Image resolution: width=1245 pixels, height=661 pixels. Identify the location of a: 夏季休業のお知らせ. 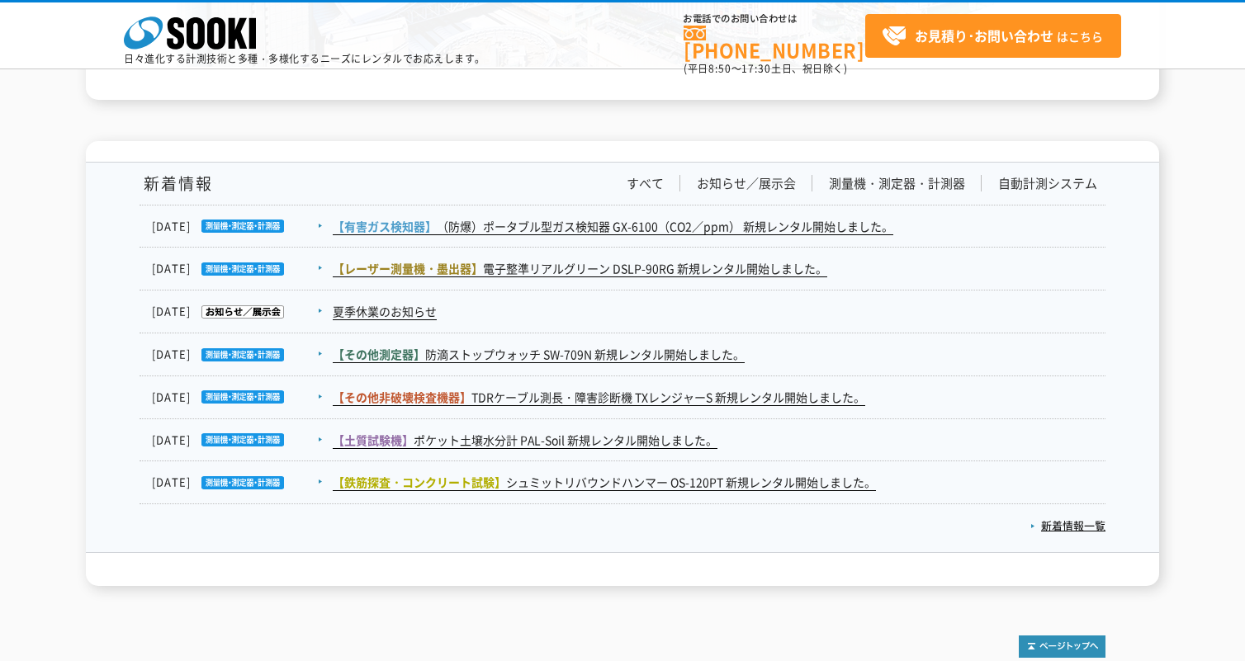
(385, 311).